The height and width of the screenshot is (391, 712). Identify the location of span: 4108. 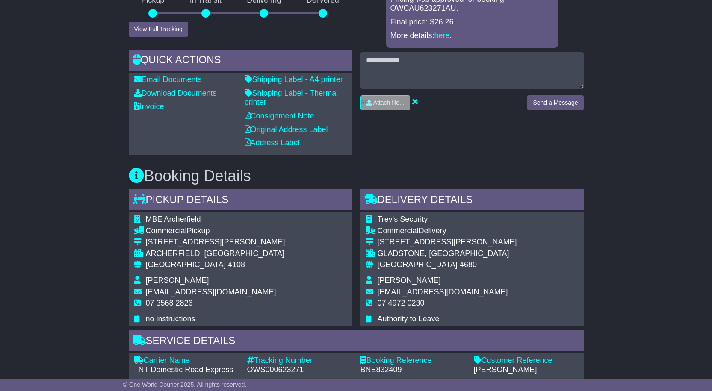
(236, 265).